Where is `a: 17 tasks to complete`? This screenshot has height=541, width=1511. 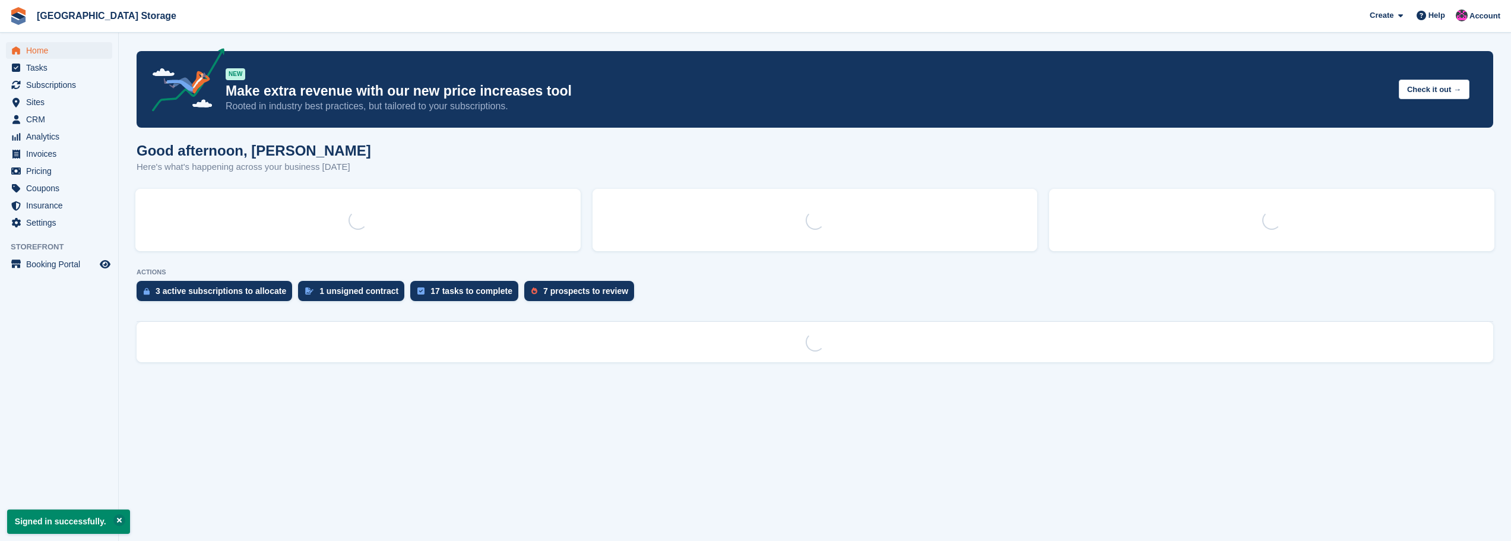
a: 17 tasks to complete is located at coordinates (467, 294).